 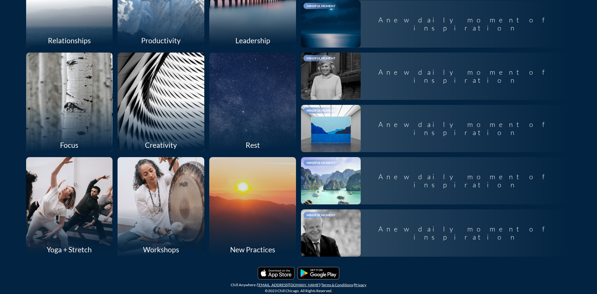 I want to click on div: Productivity, so click(x=161, y=40).